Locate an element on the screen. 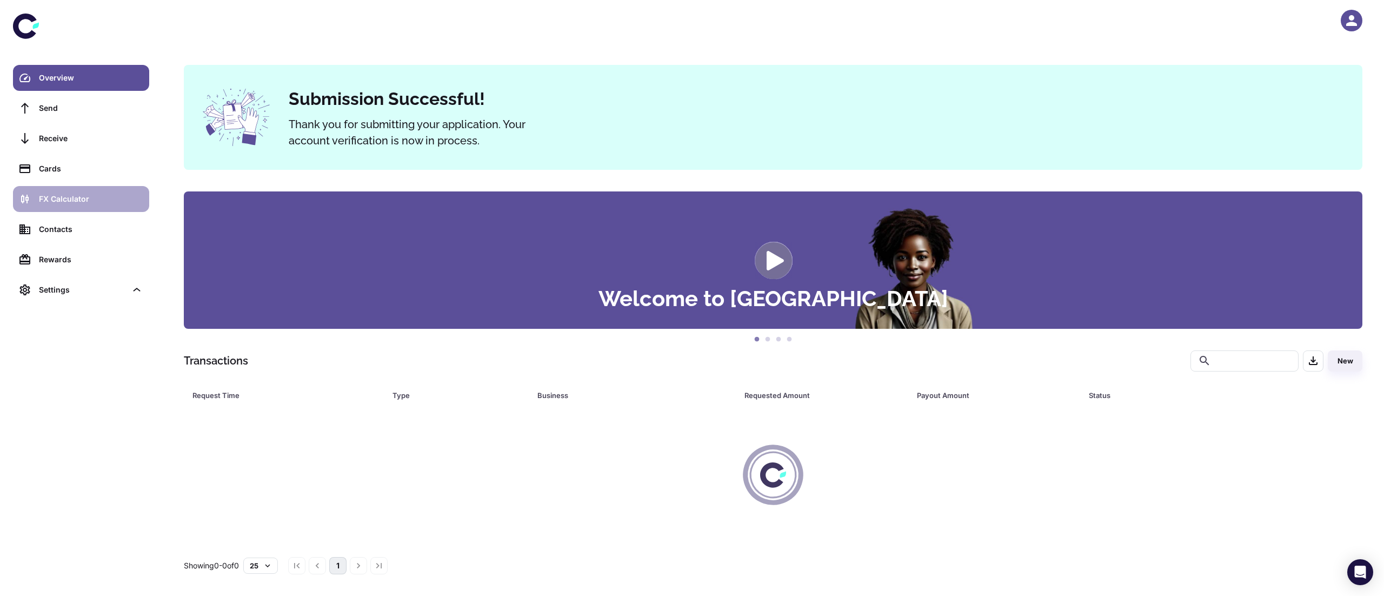  div: Type is located at coordinates (451, 395).